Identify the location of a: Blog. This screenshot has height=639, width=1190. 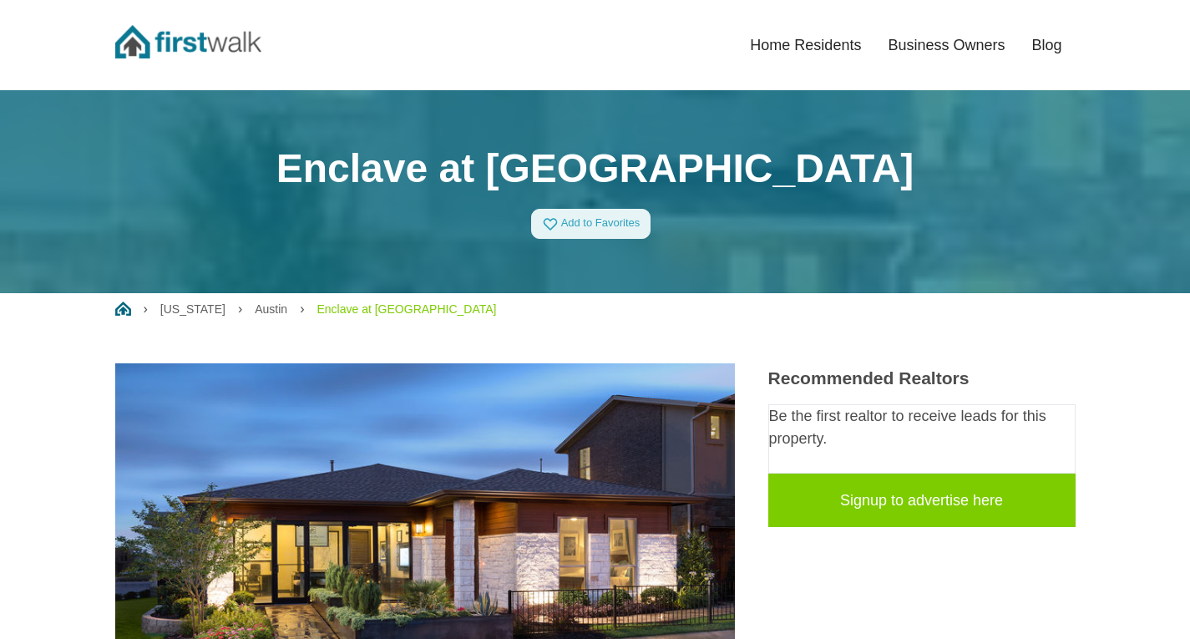
(1047, 45).